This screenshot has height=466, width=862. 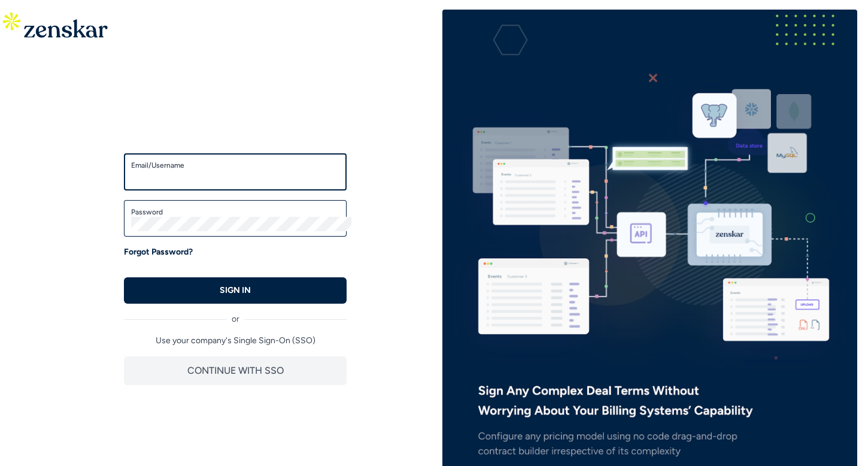 What do you see at coordinates (235, 290) in the screenshot?
I see `p: SIGN IN` at bounding box center [235, 290].